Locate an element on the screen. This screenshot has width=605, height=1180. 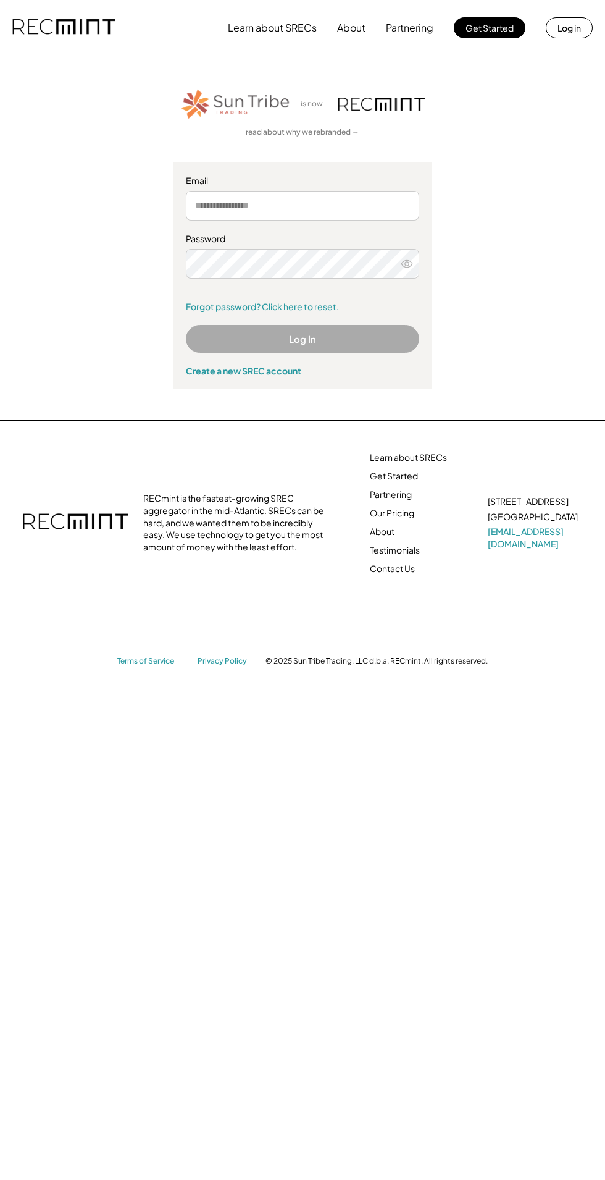
a: read about why we rebranded → is located at coordinates (303, 132).